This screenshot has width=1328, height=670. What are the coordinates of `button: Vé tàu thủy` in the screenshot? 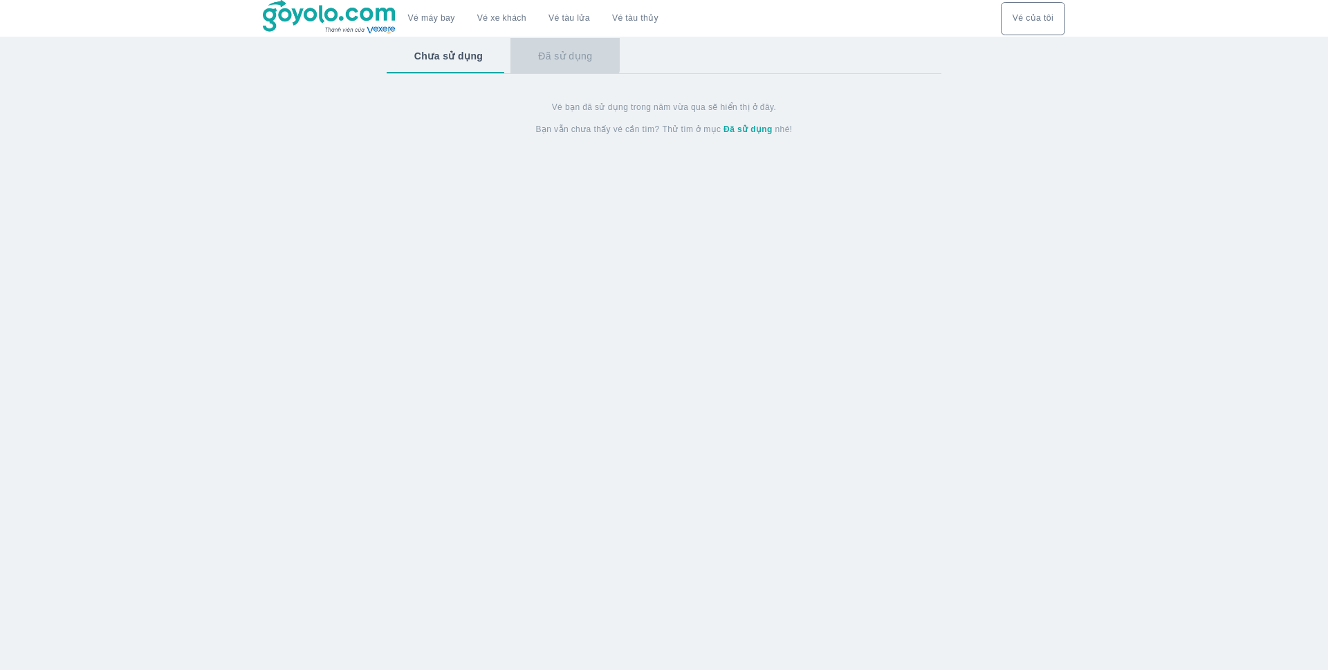 It's located at (635, 19).